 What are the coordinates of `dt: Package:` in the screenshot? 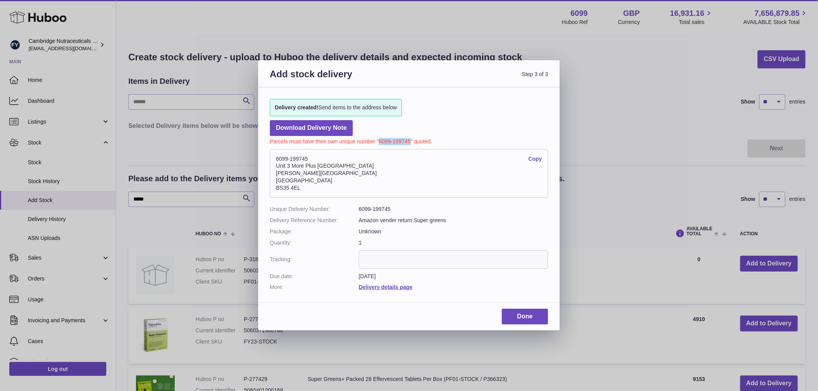 It's located at (314, 232).